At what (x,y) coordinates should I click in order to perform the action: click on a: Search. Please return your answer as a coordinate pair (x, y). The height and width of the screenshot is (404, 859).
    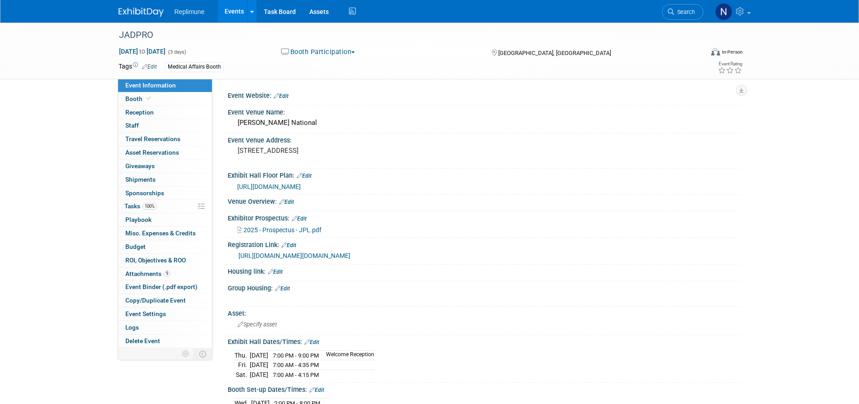
    Looking at the image, I should click on (683, 12).